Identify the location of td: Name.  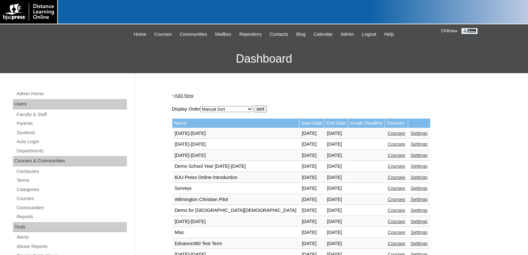
(235, 123).